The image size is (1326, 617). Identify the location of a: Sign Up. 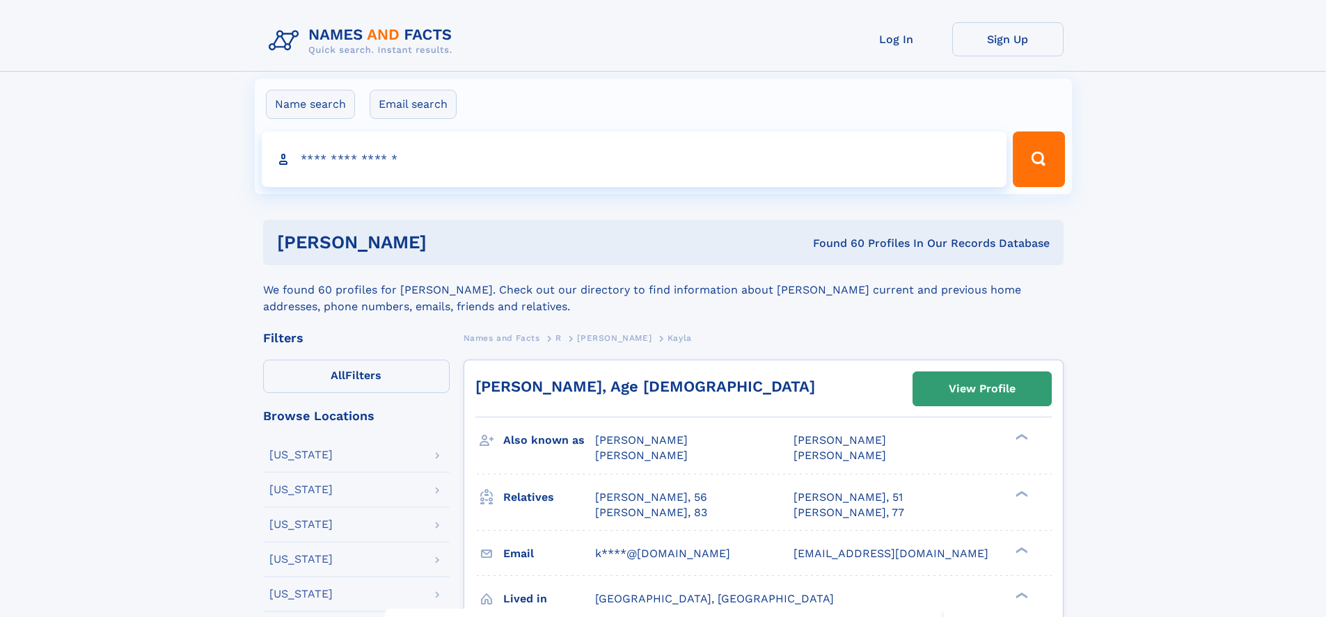
(1008, 39).